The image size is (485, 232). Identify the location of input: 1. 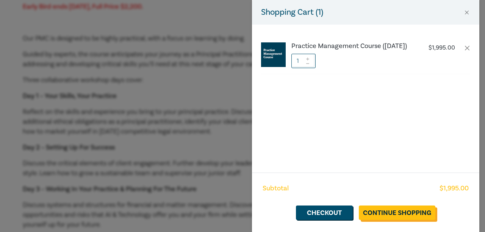
(303, 61).